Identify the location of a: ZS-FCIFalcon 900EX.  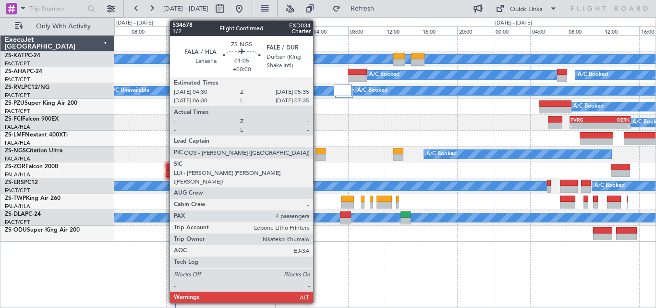
(32, 119).